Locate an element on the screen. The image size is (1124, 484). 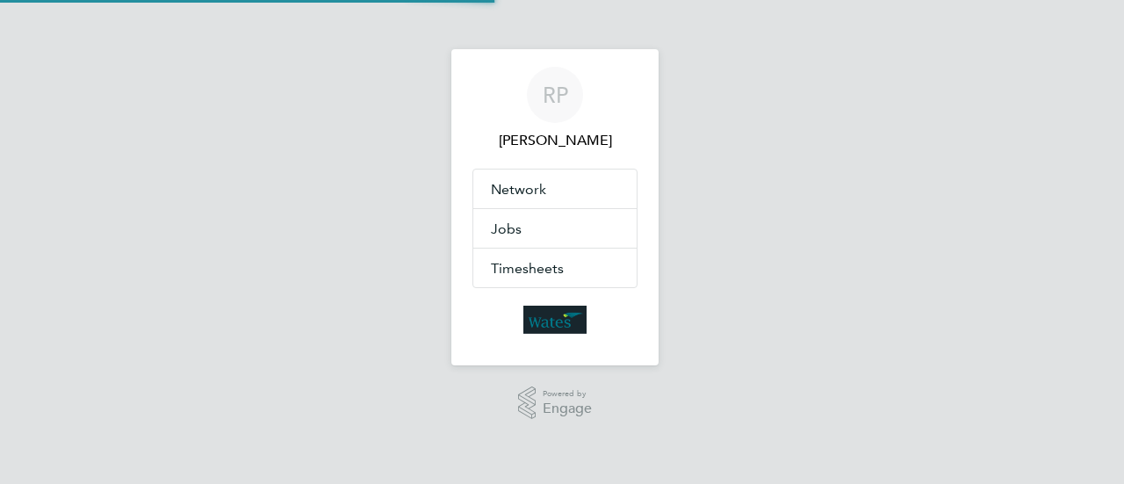
span: Jobs is located at coordinates (506, 228).